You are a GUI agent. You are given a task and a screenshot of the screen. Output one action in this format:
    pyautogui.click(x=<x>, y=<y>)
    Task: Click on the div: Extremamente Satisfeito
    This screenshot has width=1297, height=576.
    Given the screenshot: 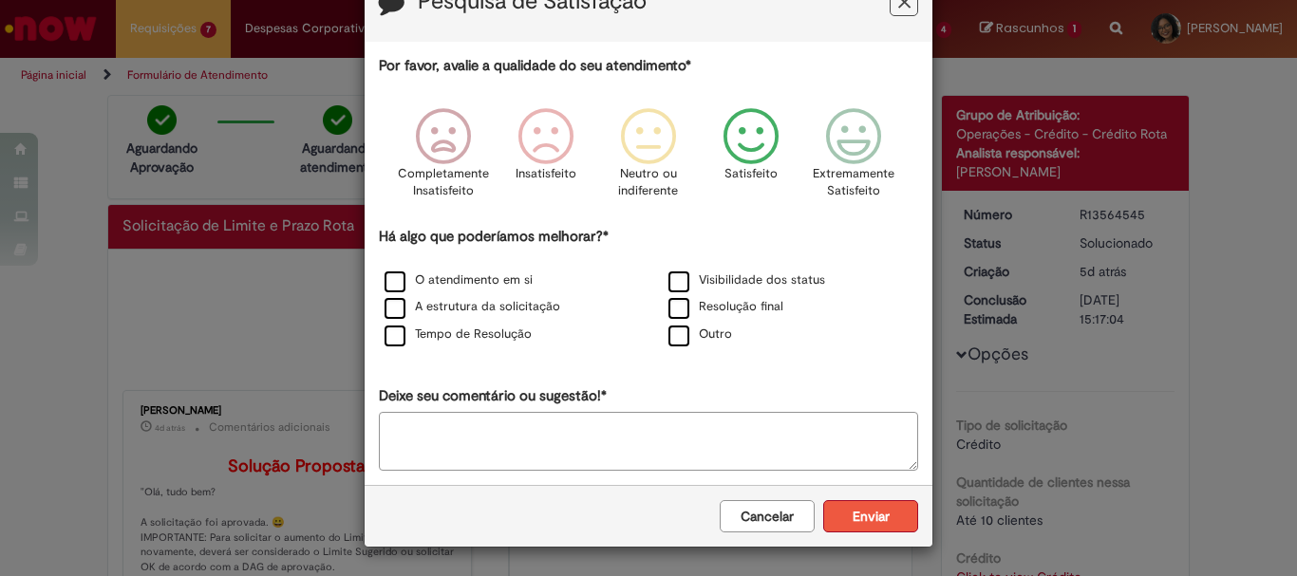 What is the action you would take?
    pyautogui.click(x=854, y=159)
    